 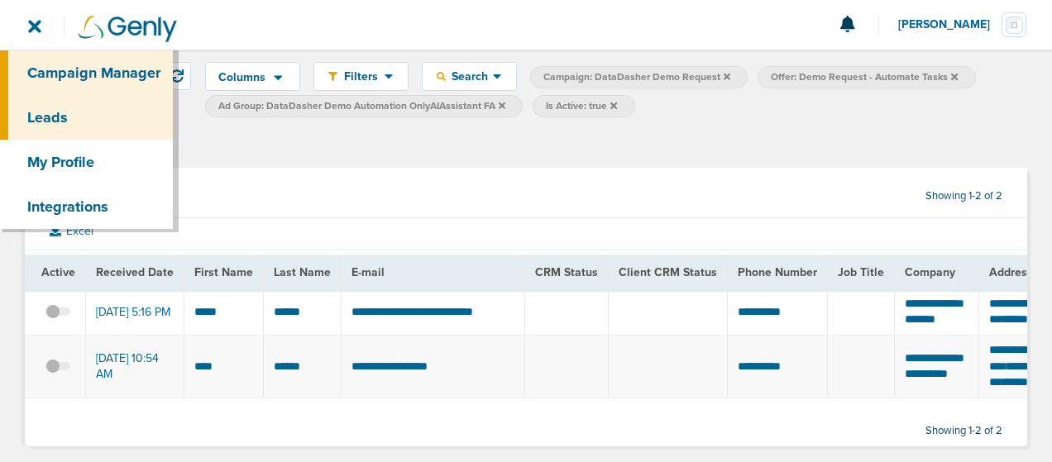 What do you see at coordinates (135, 272) in the screenshot?
I see `span: Received Date` at bounding box center [135, 272].